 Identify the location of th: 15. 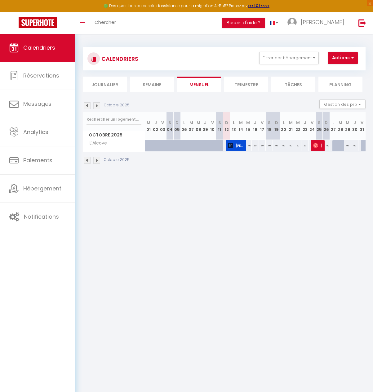
(248, 126).